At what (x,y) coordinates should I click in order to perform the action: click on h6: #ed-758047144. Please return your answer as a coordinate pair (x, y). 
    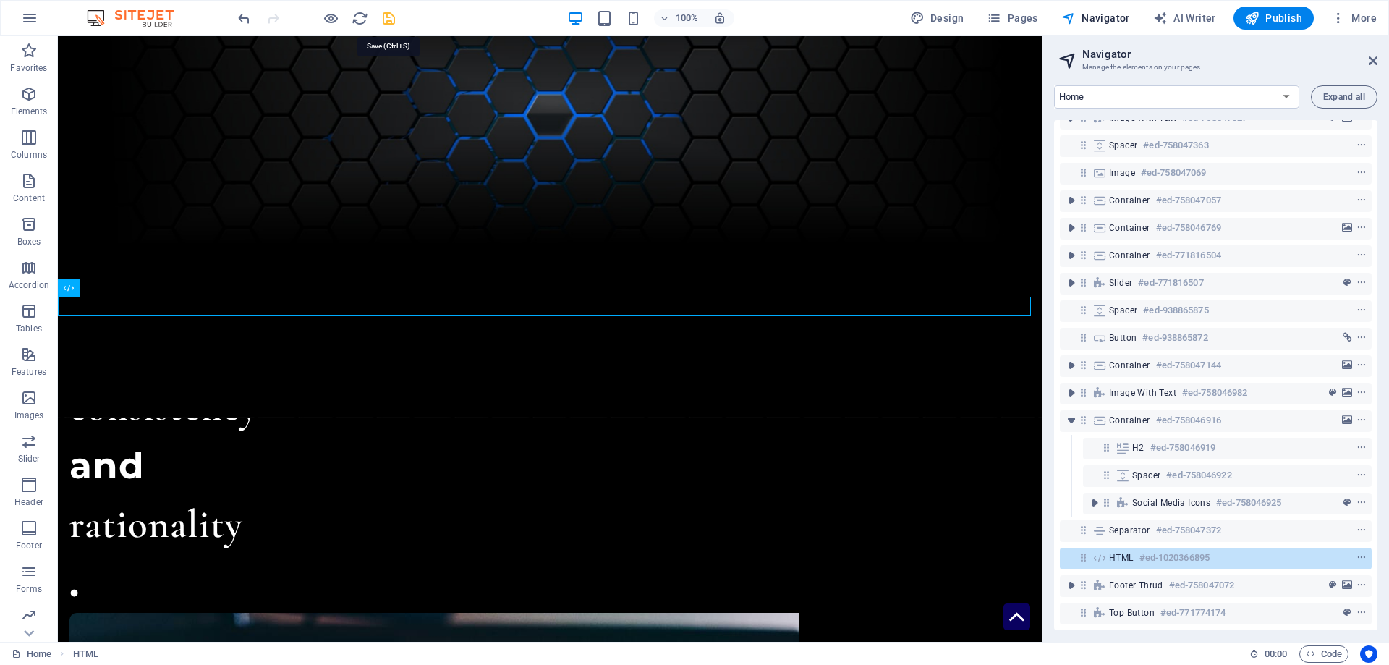
    Looking at the image, I should click on (1188, 365).